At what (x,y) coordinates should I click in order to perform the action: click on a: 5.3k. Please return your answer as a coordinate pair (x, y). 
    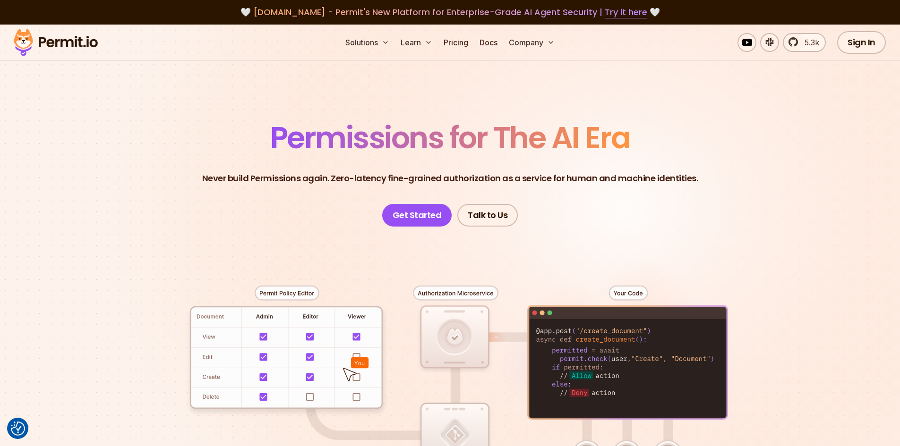
    Looking at the image, I should click on (804, 43).